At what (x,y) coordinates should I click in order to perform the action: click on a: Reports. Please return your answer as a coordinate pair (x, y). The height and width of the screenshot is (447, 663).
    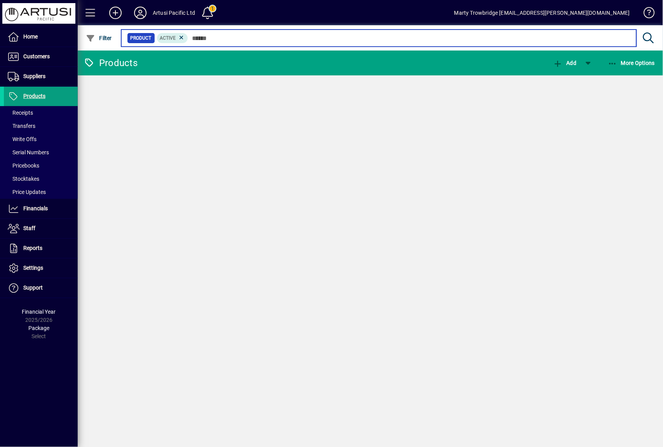
    Looking at the image, I should click on (41, 248).